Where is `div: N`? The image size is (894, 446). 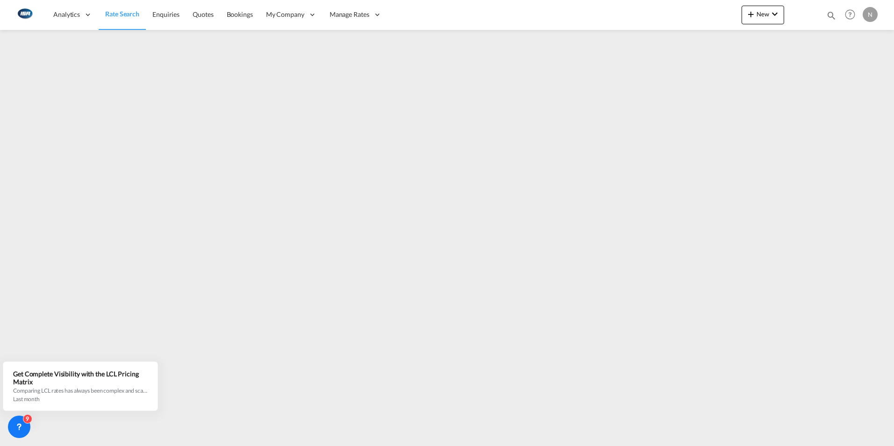
div: N is located at coordinates (870, 14).